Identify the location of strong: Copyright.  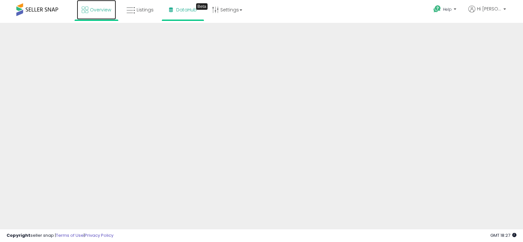
(18, 236).